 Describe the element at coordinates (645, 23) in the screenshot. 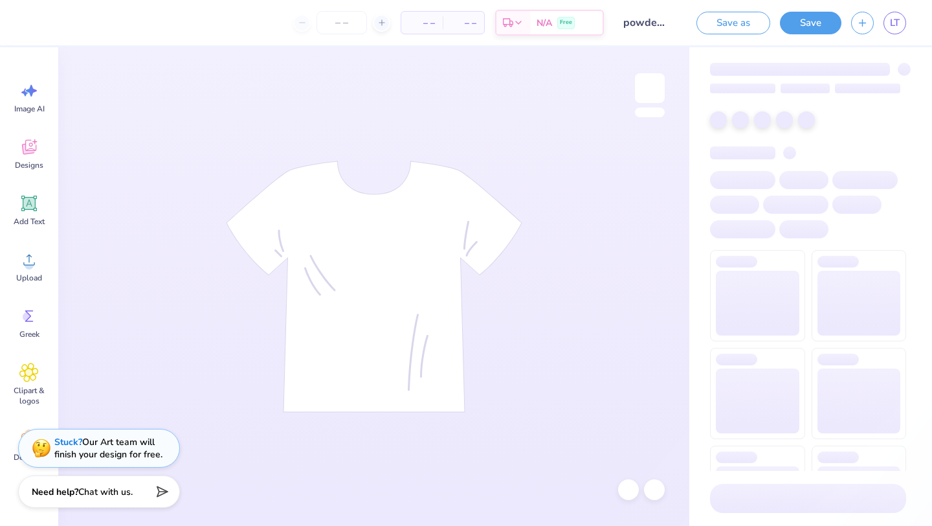

I see `input: Untitled Design` at that location.